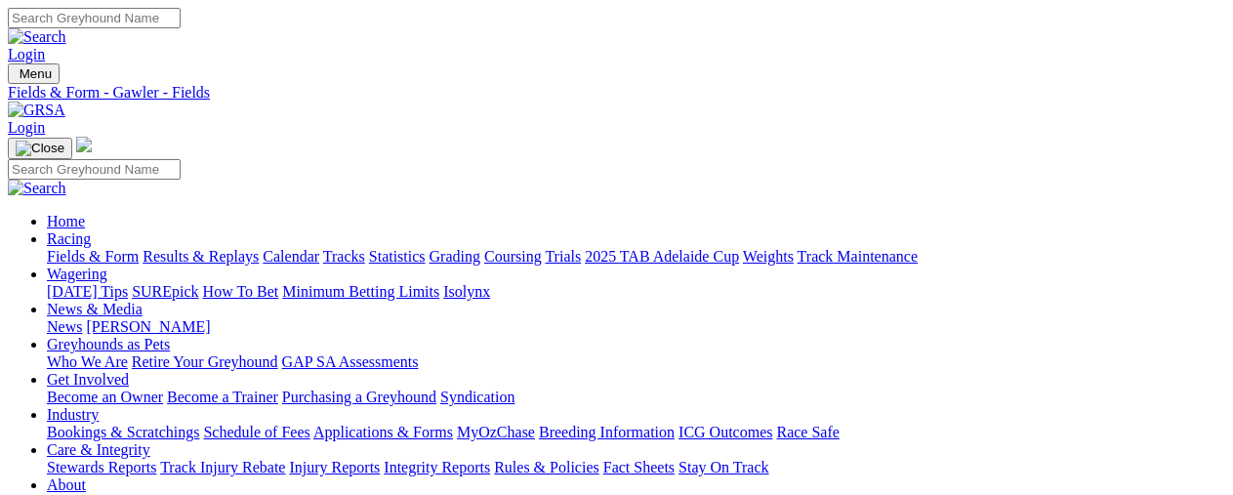 The image size is (1233, 495). Describe the element at coordinates (205, 361) in the screenshot. I see `a: Retire Your Greyhound` at that location.